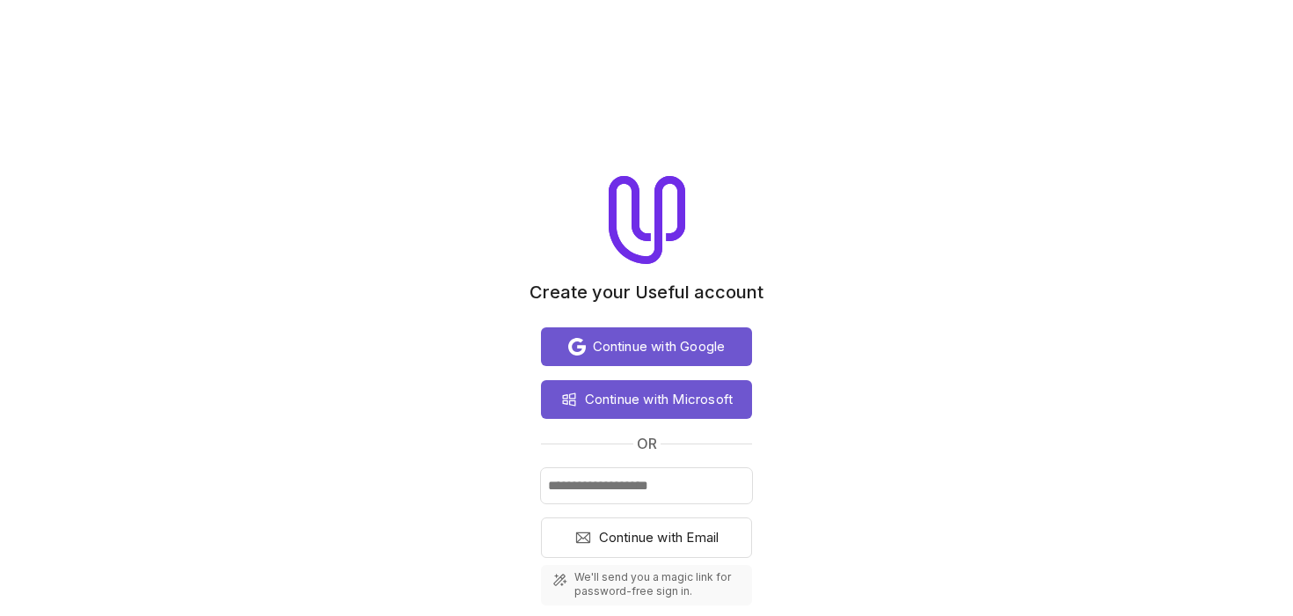 Image resolution: width=1293 pixels, height=616 pixels. Describe the element at coordinates (647, 486) in the screenshot. I see `input: Email` at that location.